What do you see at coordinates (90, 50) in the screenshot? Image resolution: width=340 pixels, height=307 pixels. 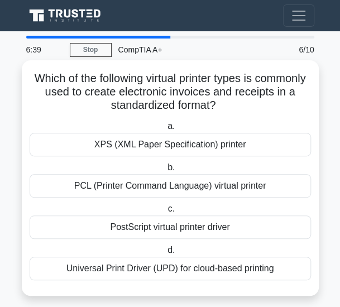 I see `a: Stop` at bounding box center [90, 50].